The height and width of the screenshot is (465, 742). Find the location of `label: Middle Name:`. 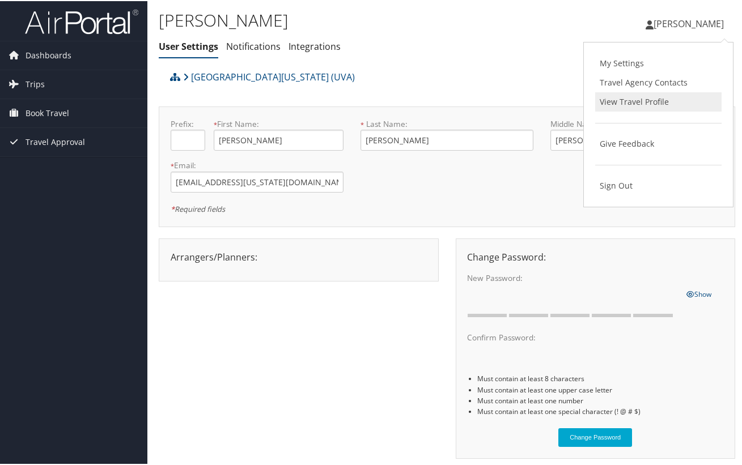

label: Middle Name: is located at coordinates (615, 123).